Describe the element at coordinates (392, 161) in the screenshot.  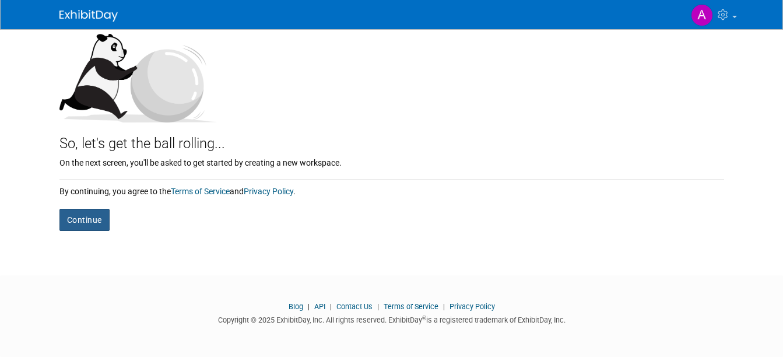
I see `div: On the next screen, you'll be asked to get started by creating a new workspace.` at that location.